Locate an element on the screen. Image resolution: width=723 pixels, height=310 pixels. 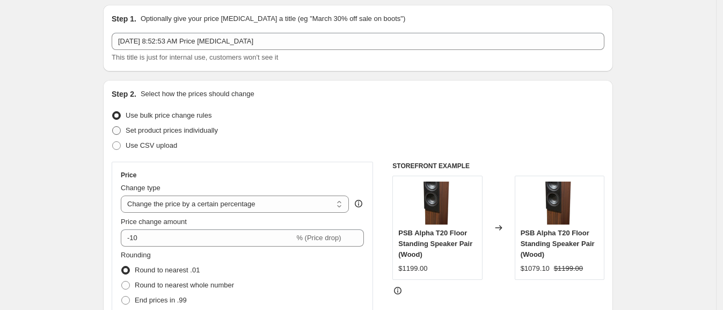
input: -15 is located at coordinates (207, 238).